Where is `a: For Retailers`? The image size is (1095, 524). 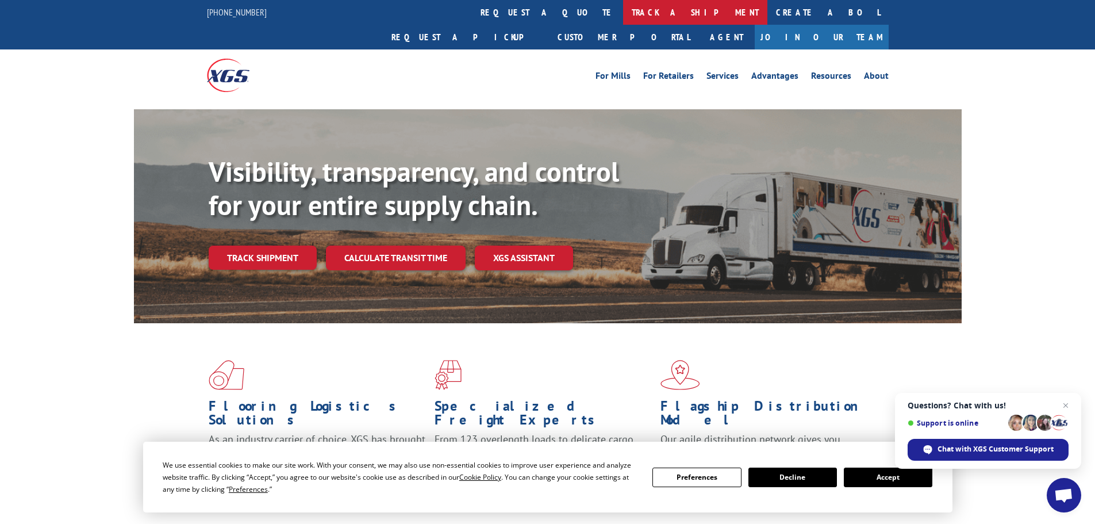 a: For Retailers is located at coordinates (668, 78).